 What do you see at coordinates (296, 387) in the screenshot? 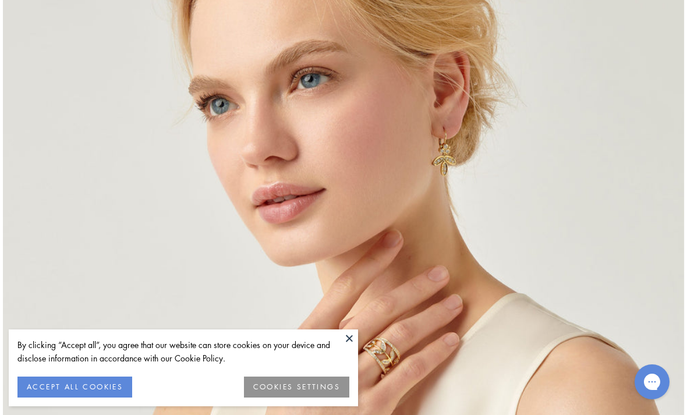
I see `button: COOKIES SETTINGS` at bounding box center [296, 387].